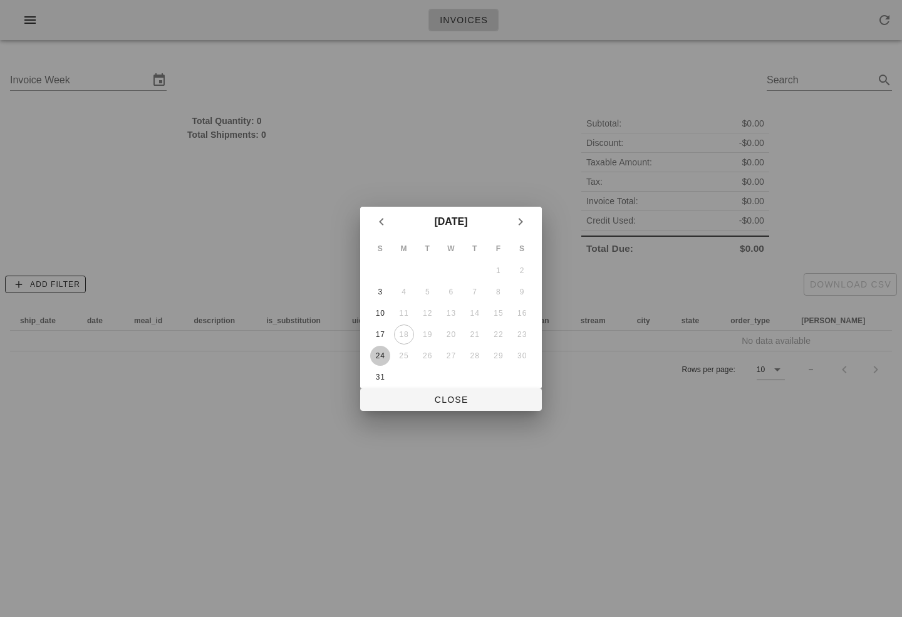 The image size is (902, 617). Describe the element at coordinates (451, 400) in the screenshot. I see `button: Close` at that location.